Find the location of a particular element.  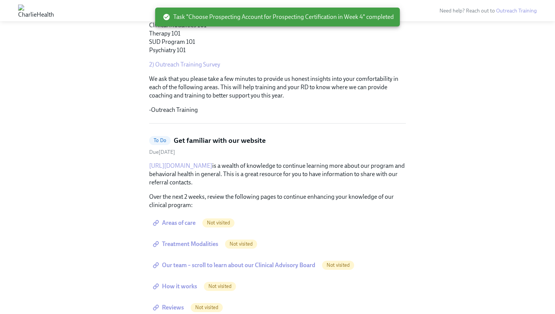

a: Our team – scroll to learn about our Clinical Advisory Board is located at coordinates (235, 265).